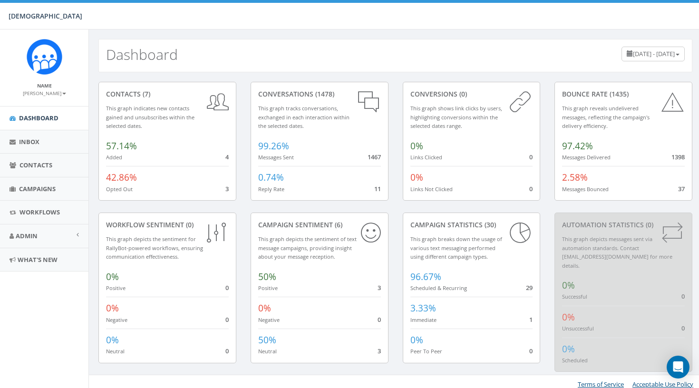  What do you see at coordinates (142, 54) in the screenshot?
I see `h2: Dashboard` at bounding box center [142, 54].